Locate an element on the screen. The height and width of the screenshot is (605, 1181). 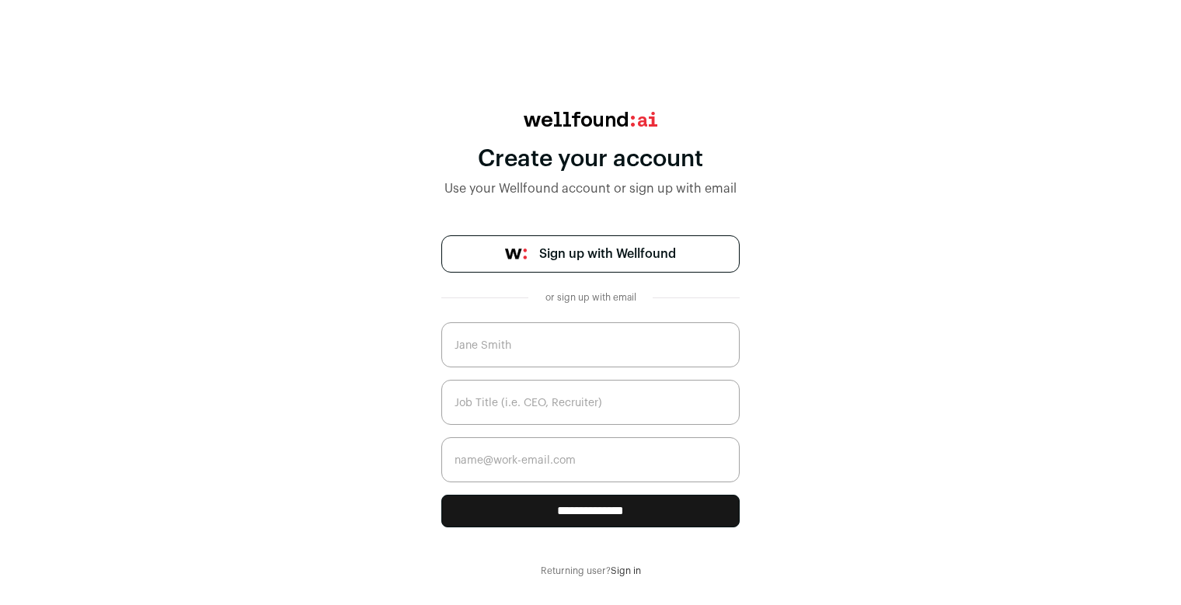
img: wellfound-symbol-flush-black-fb3c872781a75f747ccb3a119075da62bfe97bd399995f84a933054e44a575c4.png is located at coordinates (516, 254).